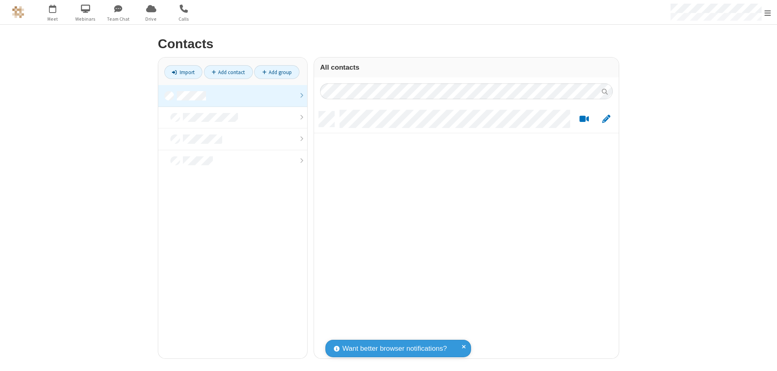 The height and width of the screenshot is (371, 777). I want to click on span: Want better browser notifications?, so click(395, 348).